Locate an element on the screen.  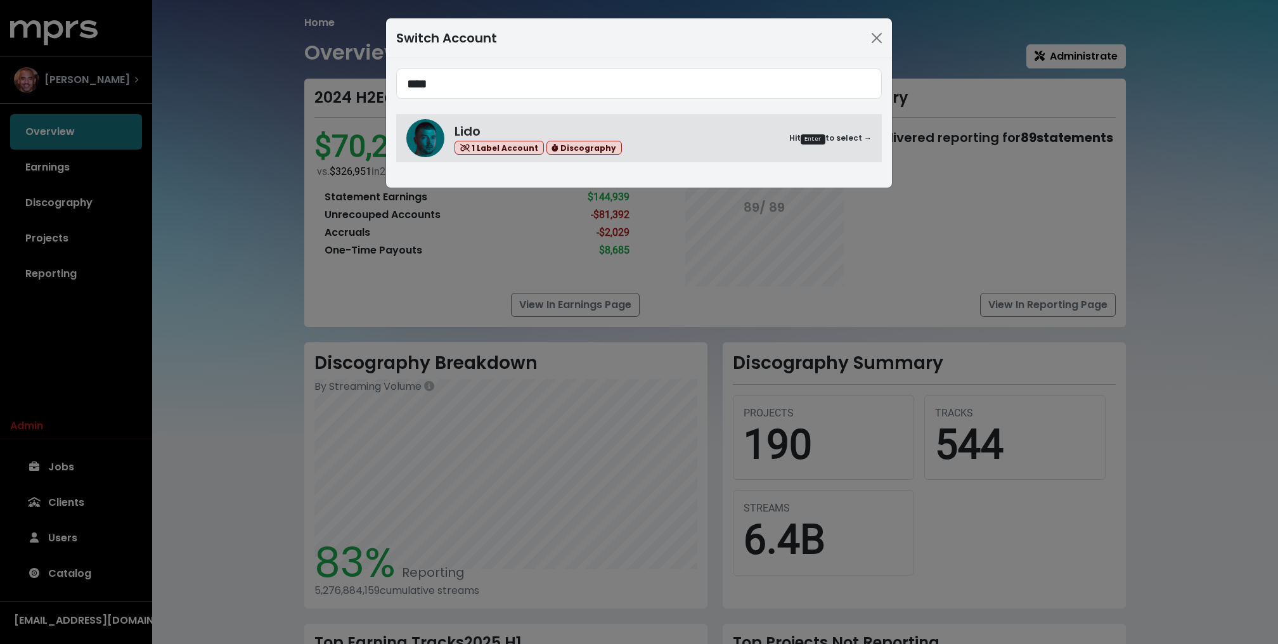
img: Lido is located at coordinates (425, 138).